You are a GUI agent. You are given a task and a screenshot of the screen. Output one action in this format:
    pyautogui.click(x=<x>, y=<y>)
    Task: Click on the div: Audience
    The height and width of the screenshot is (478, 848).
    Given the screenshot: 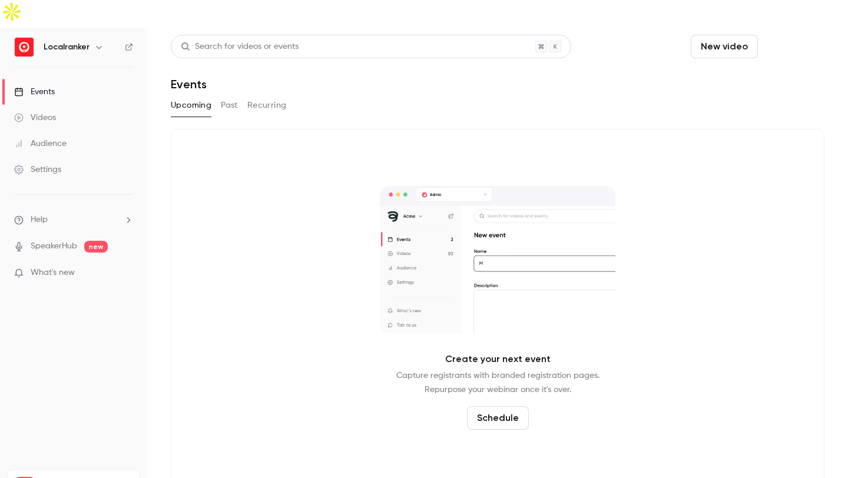 What is the action you would take?
    pyautogui.click(x=40, y=144)
    